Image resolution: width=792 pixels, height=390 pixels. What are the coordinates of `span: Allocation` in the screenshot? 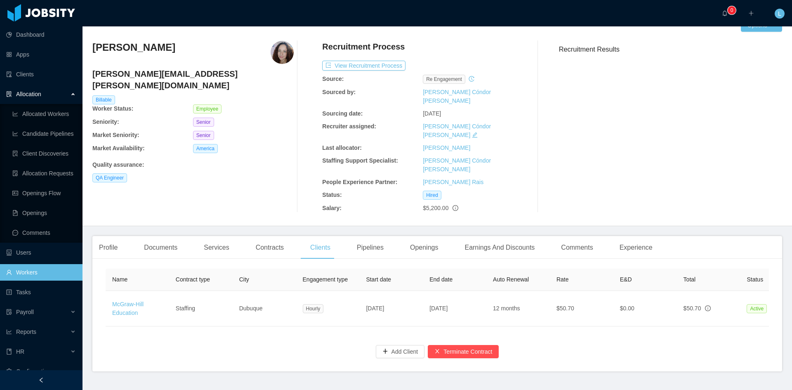 It's located at (28, 94).